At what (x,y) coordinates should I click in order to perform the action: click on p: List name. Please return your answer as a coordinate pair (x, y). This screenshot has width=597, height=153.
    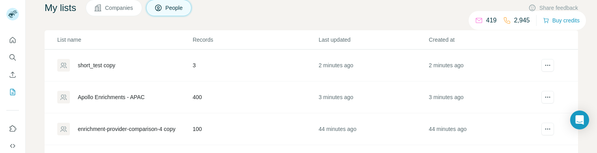
    Looking at the image, I should click on (124, 40).